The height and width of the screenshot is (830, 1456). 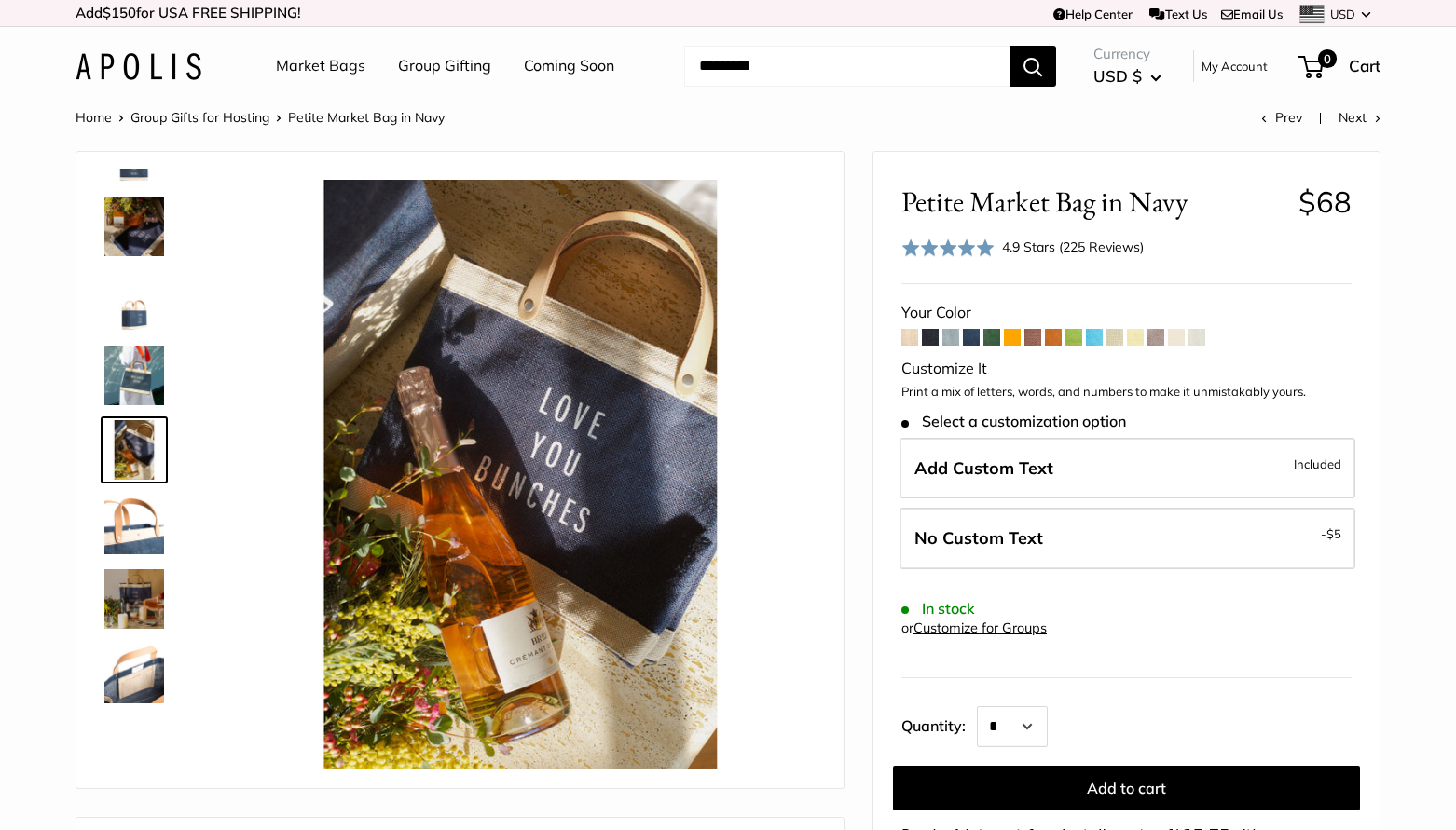 I want to click on span: No Custom Text, so click(x=978, y=537).